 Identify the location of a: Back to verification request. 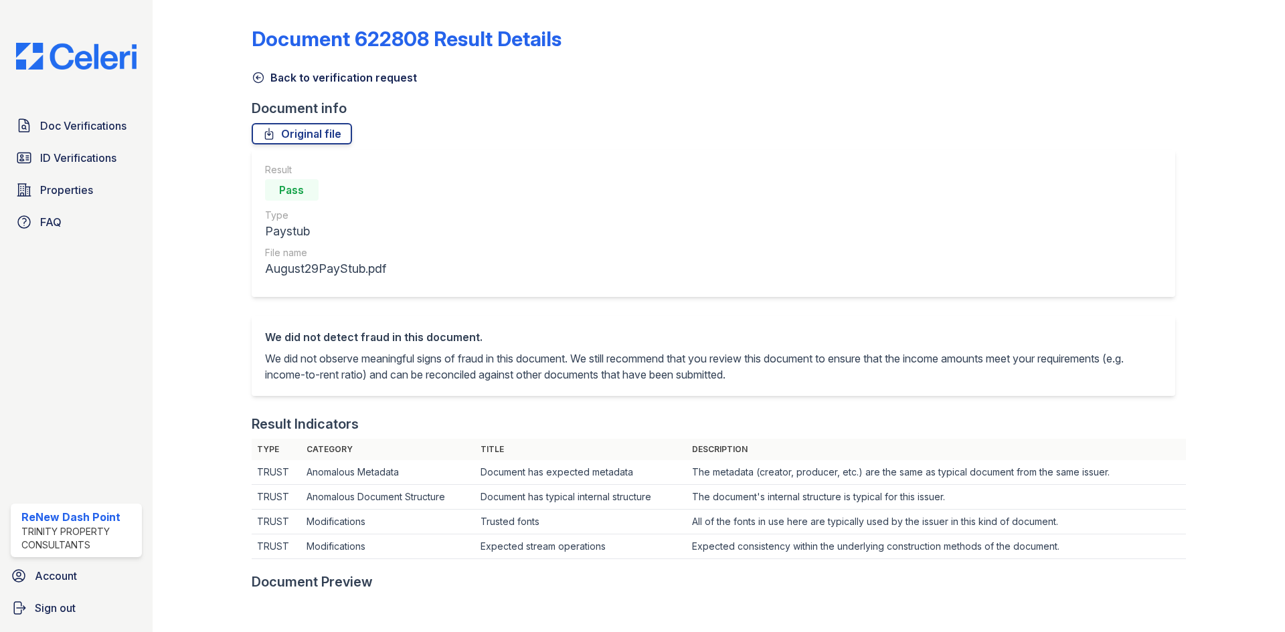
(334, 78).